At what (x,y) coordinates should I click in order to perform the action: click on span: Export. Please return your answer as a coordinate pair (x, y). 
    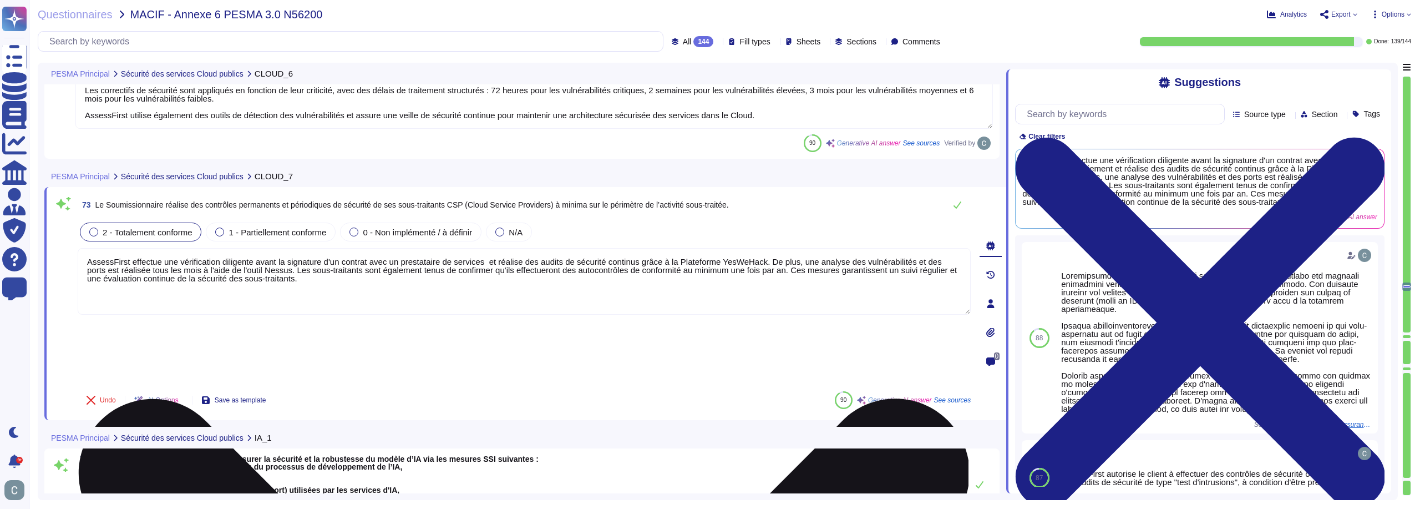
    Looking at the image, I should click on (1341, 14).